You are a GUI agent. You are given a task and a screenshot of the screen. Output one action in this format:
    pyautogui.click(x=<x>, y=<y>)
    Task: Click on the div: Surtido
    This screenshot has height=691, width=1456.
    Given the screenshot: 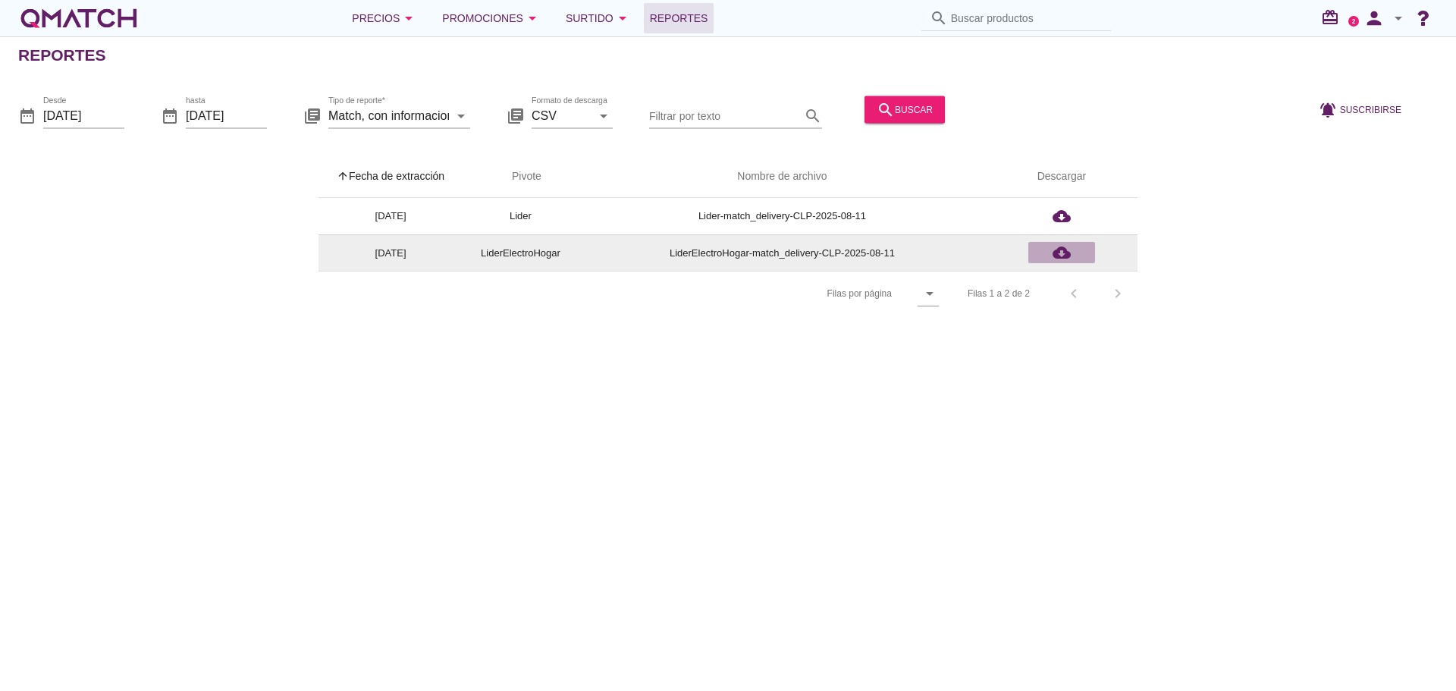 What is the action you would take?
    pyautogui.click(x=598, y=18)
    